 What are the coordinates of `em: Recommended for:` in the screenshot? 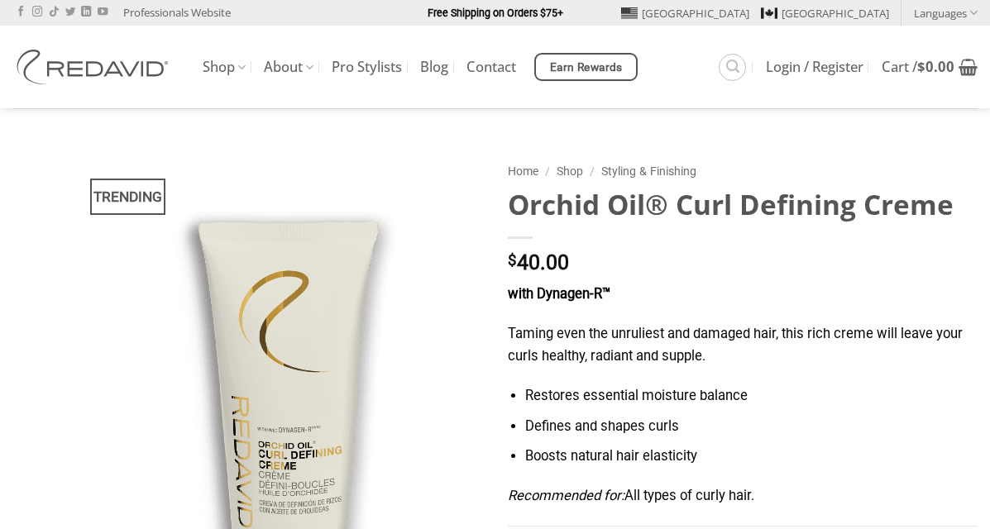 It's located at (566, 495).